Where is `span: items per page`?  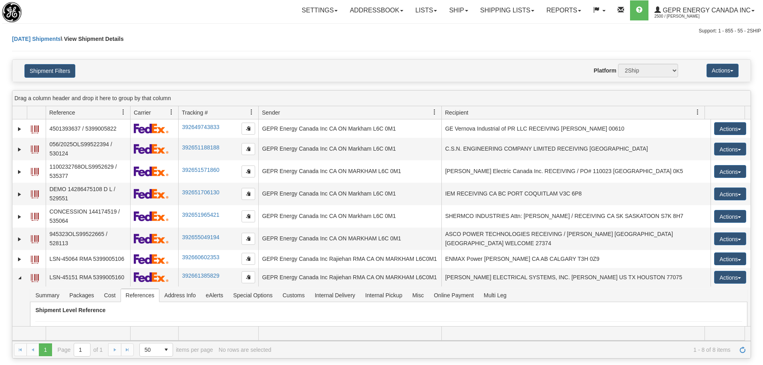 span: items per page is located at coordinates (176, 350).